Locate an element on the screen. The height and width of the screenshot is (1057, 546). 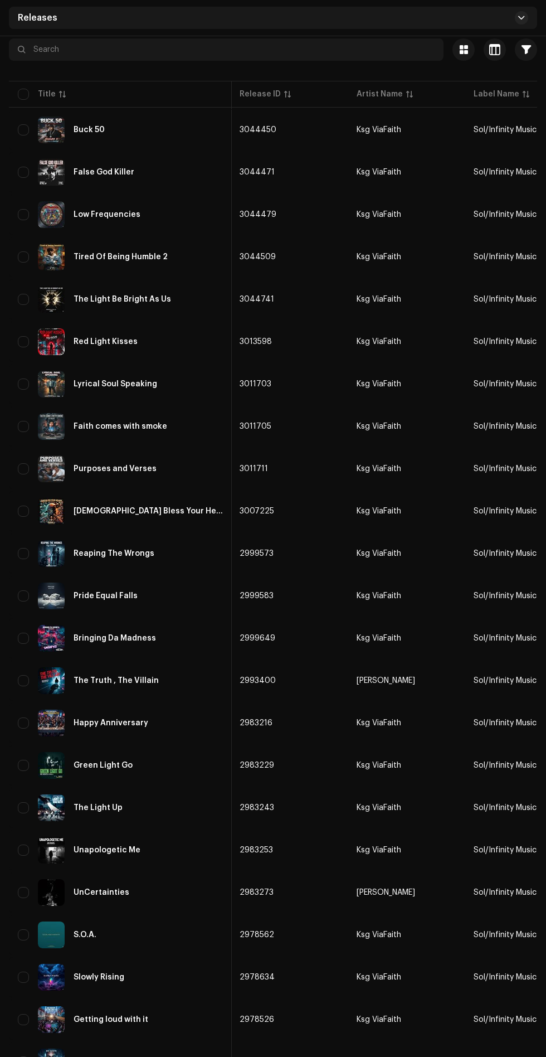
span: 2983216 is located at coordinates (256, 723).